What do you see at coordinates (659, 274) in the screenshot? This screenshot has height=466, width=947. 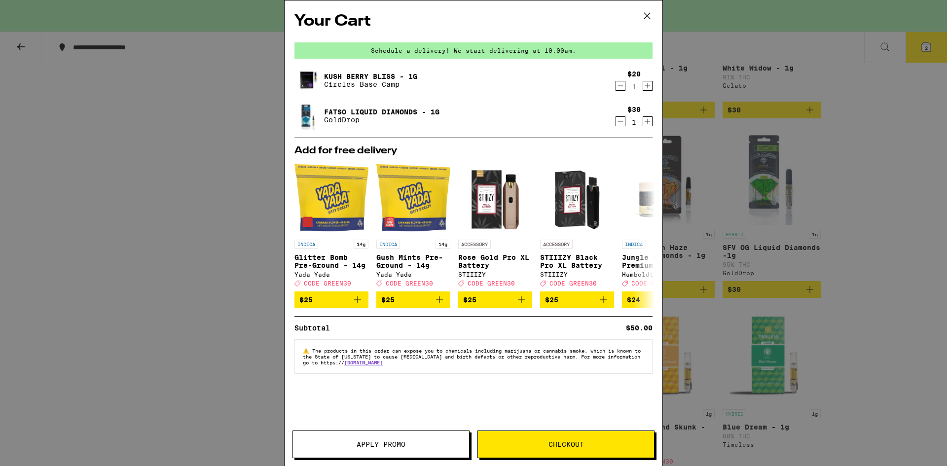 I see `div: Humboldt Farms` at bounding box center [659, 274].